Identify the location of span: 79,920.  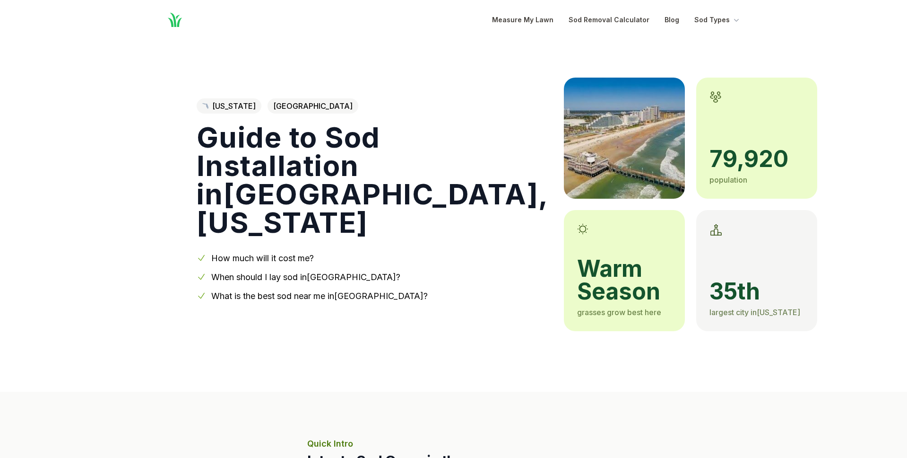
(757, 159).